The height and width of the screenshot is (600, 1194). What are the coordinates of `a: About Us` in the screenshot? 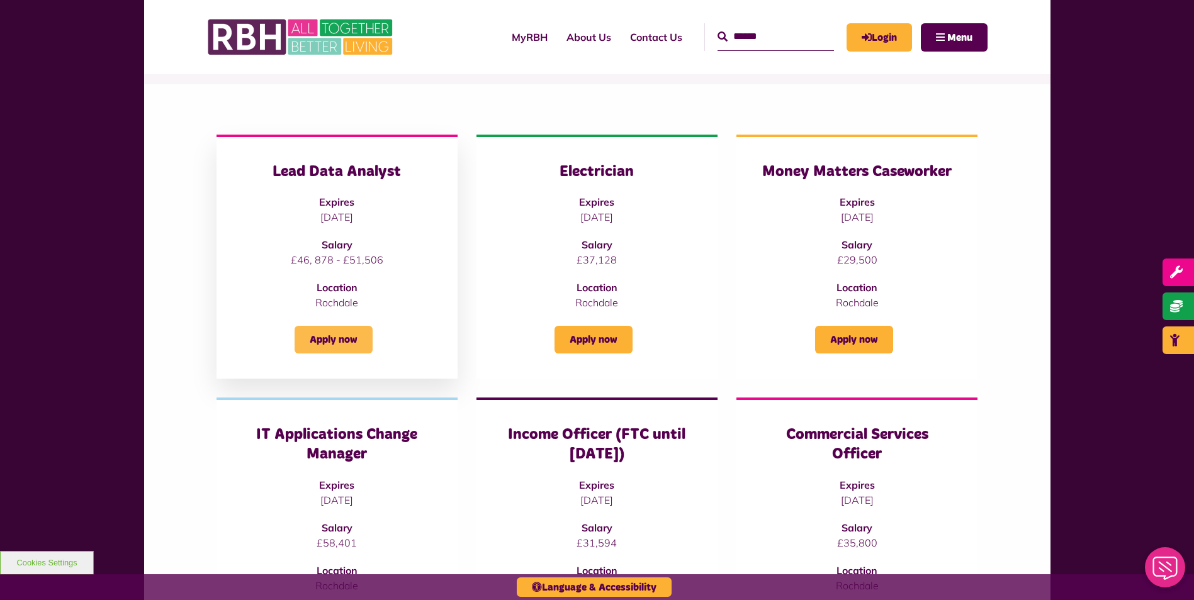 It's located at (589, 37).